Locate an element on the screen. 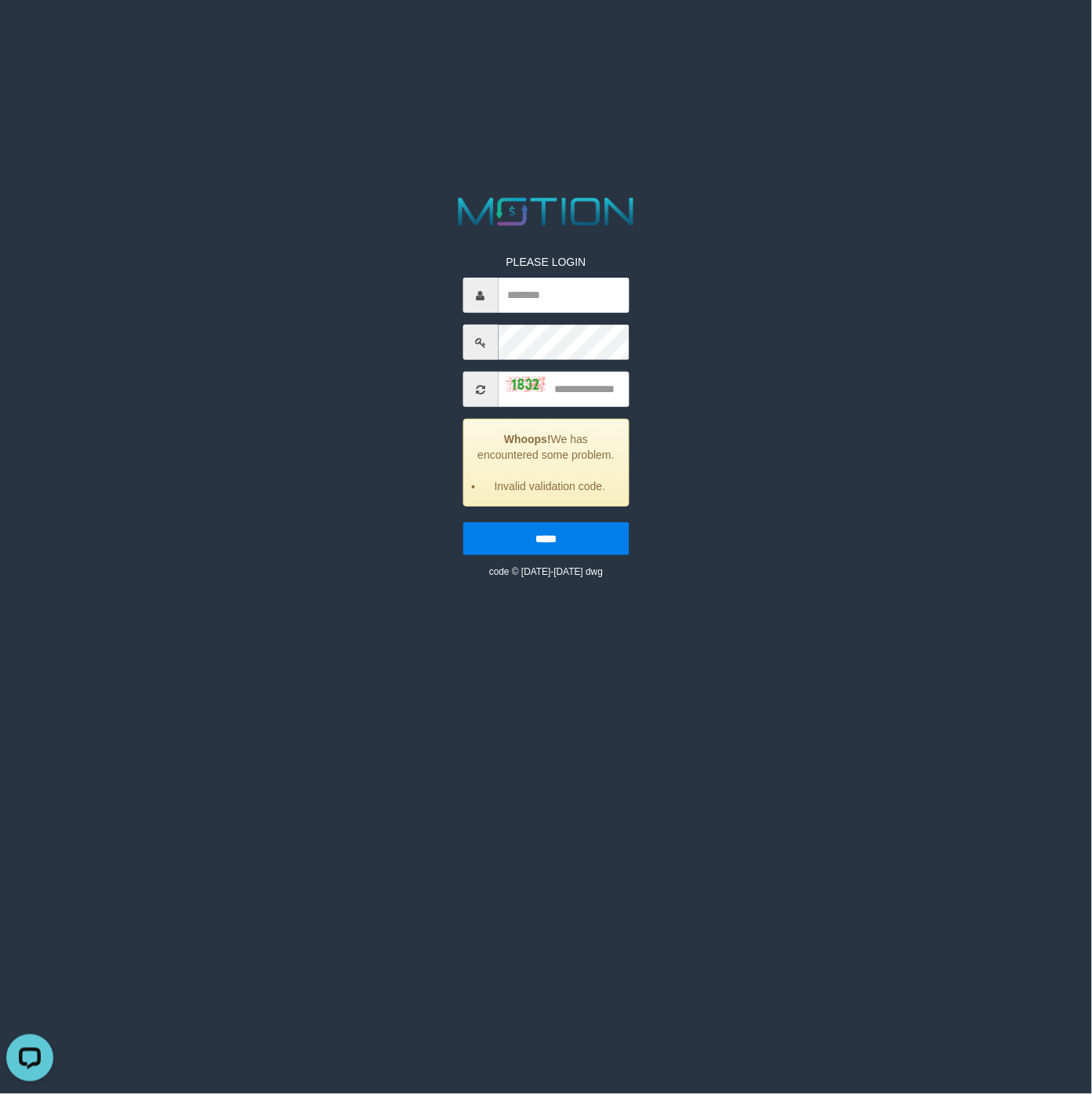 This screenshot has width=1092, height=1094. img: MOTION_logo.png is located at coordinates (546, 212).